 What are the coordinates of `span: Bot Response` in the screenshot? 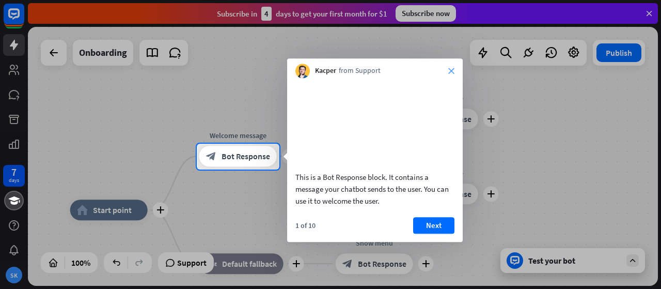 It's located at (246, 157).